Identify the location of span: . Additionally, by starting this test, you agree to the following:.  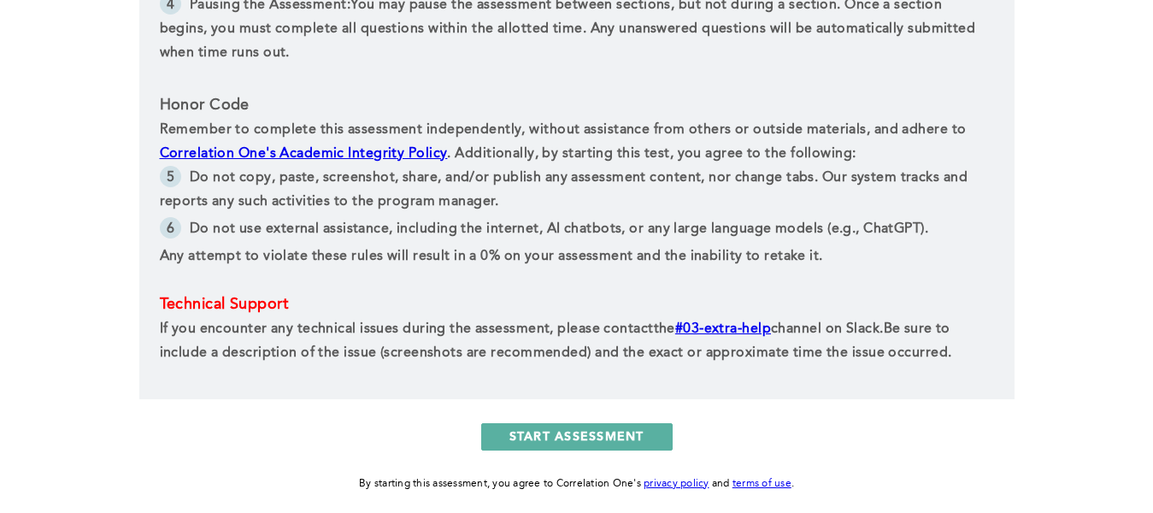
(651, 154).